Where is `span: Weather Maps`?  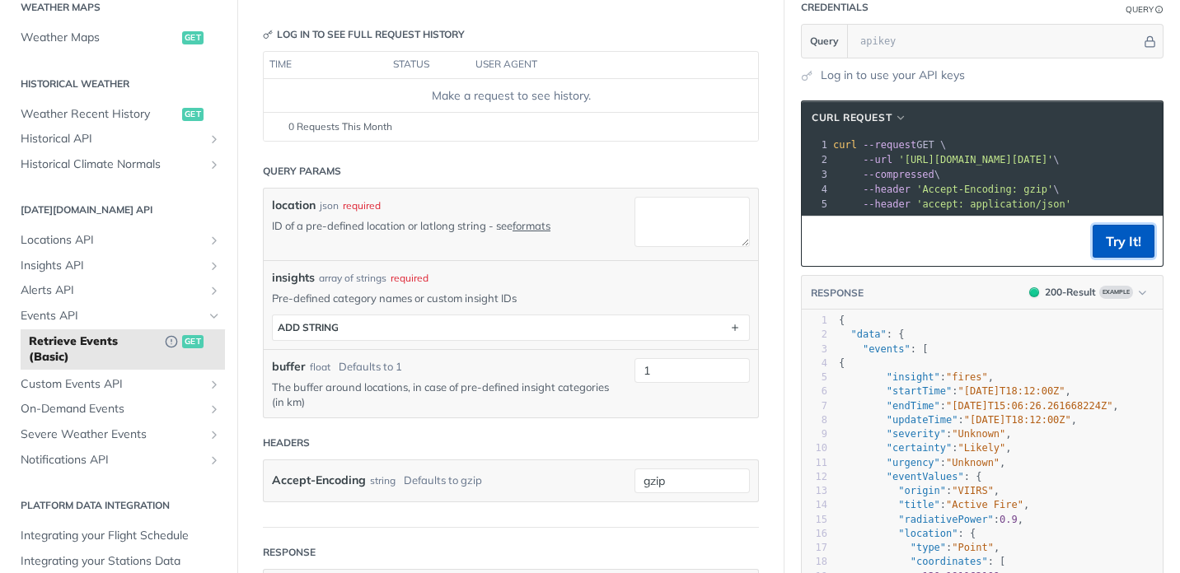 span: Weather Maps is located at coordinates (99, 38).